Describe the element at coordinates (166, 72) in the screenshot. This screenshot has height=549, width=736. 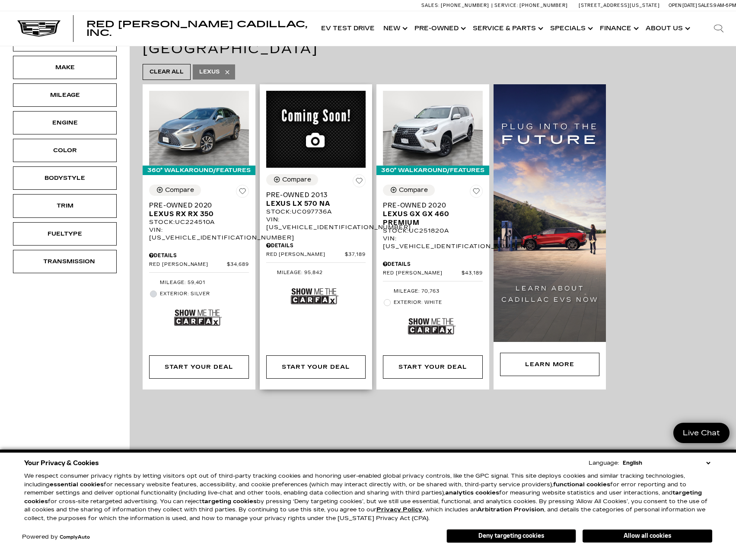
I see `span: Clear All` at that location.